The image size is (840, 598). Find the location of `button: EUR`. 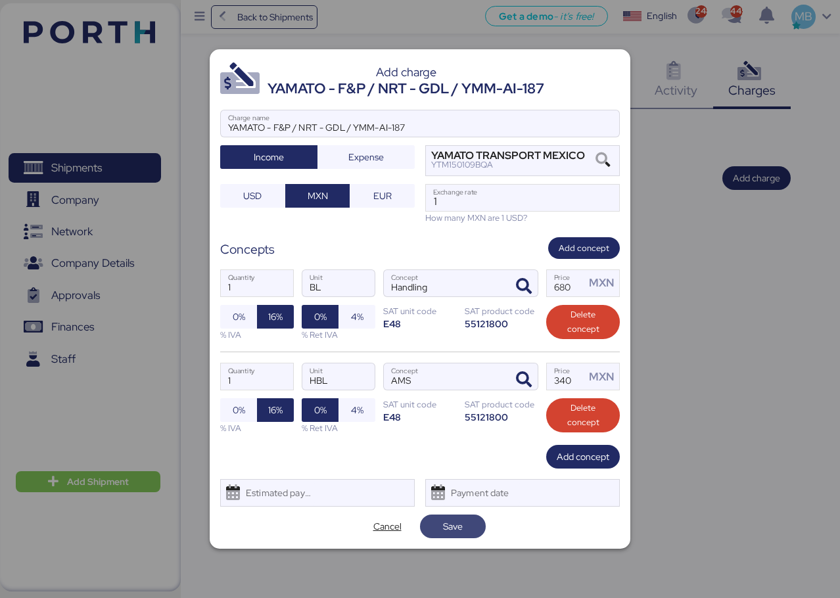

button: EUR is located at coordinates (382, 196).